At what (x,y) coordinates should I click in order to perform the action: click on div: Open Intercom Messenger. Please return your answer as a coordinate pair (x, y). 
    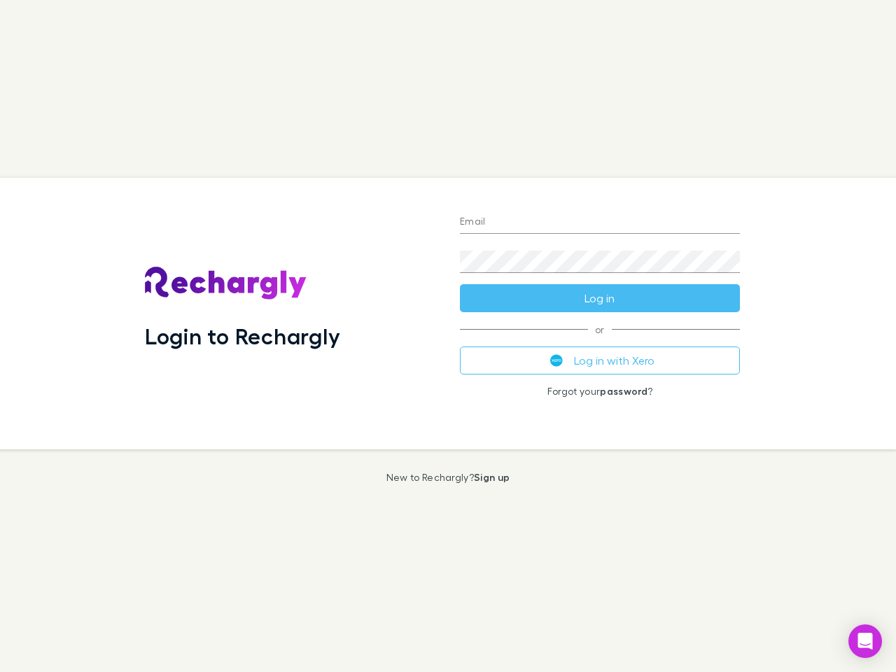
    Looking at the image, I should click on (865, 641).